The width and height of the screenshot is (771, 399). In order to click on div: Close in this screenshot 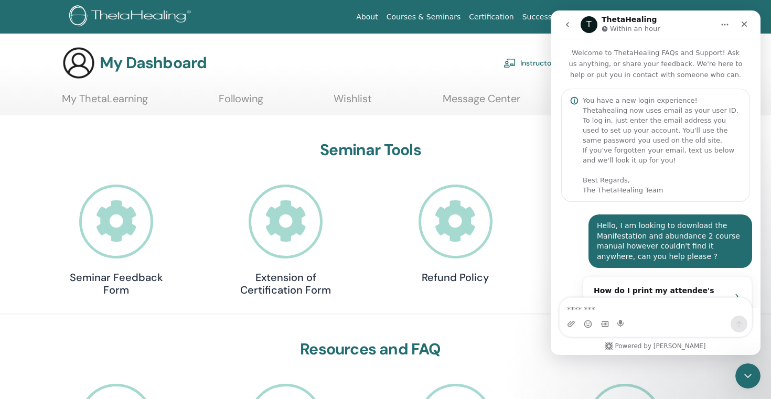, I will do `click(194, 14)`.